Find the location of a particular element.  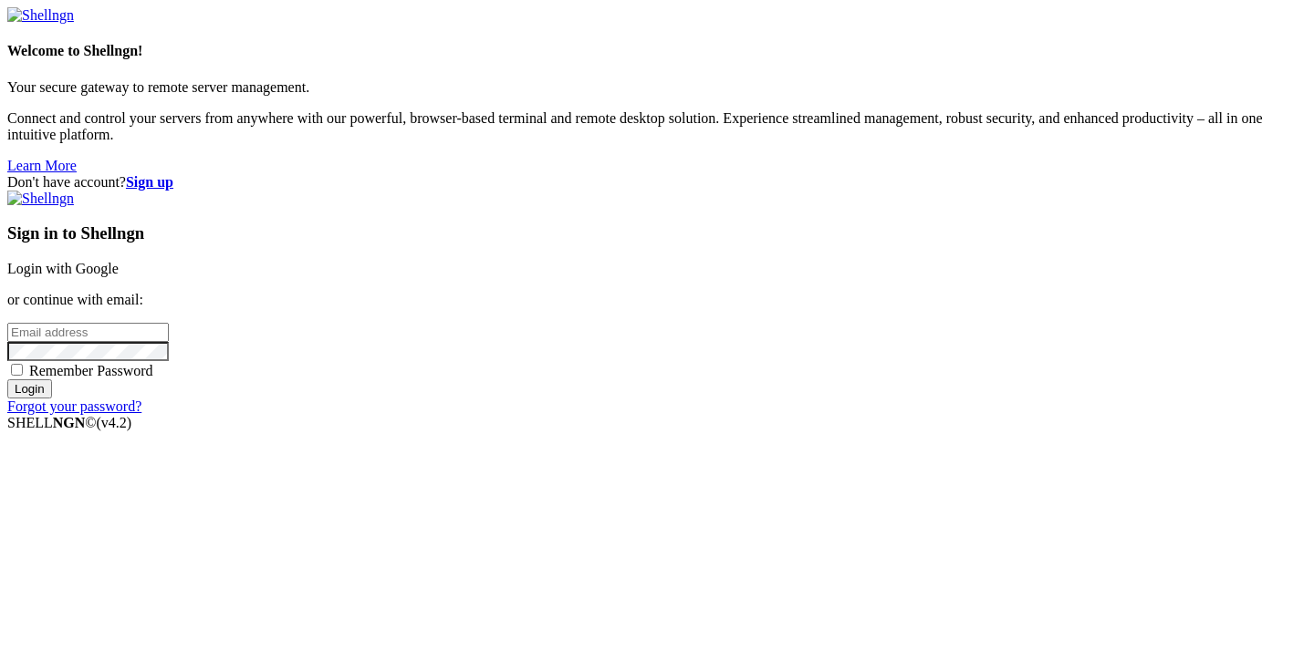

p: Your secure gateway to remote server management. is located at coordinates (657, 88).